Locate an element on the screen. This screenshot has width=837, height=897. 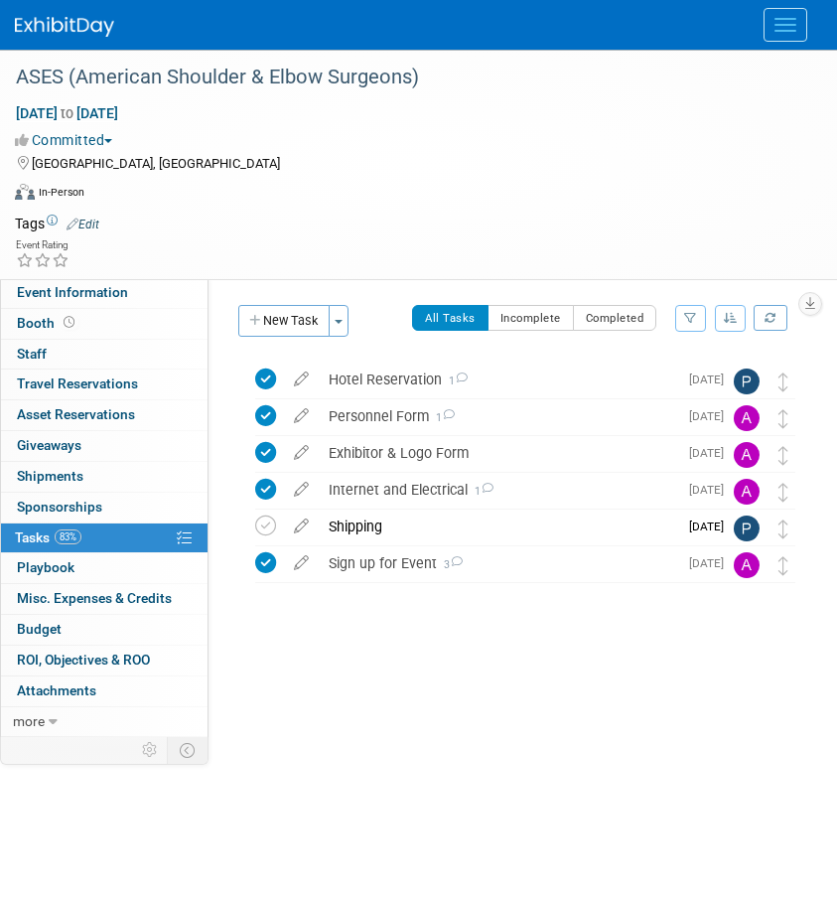
span: Booth not reserved yet is located at coordinates (69, 322).